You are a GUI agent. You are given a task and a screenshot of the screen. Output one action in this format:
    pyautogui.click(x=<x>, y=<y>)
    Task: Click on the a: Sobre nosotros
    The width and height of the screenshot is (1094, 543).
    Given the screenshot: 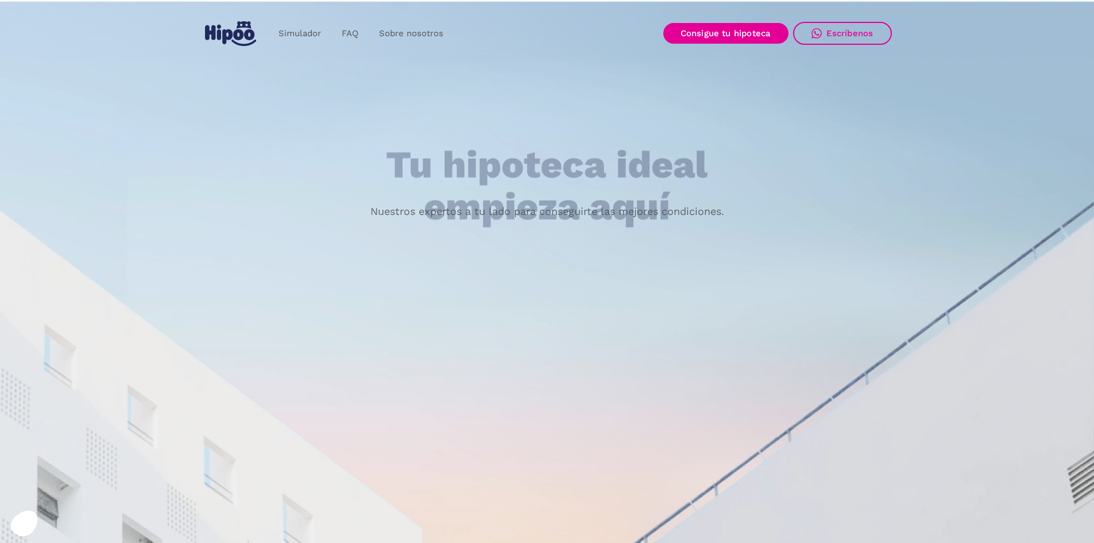 What is the action you would take?
    pyautogui.click(x=411, y=33)
    